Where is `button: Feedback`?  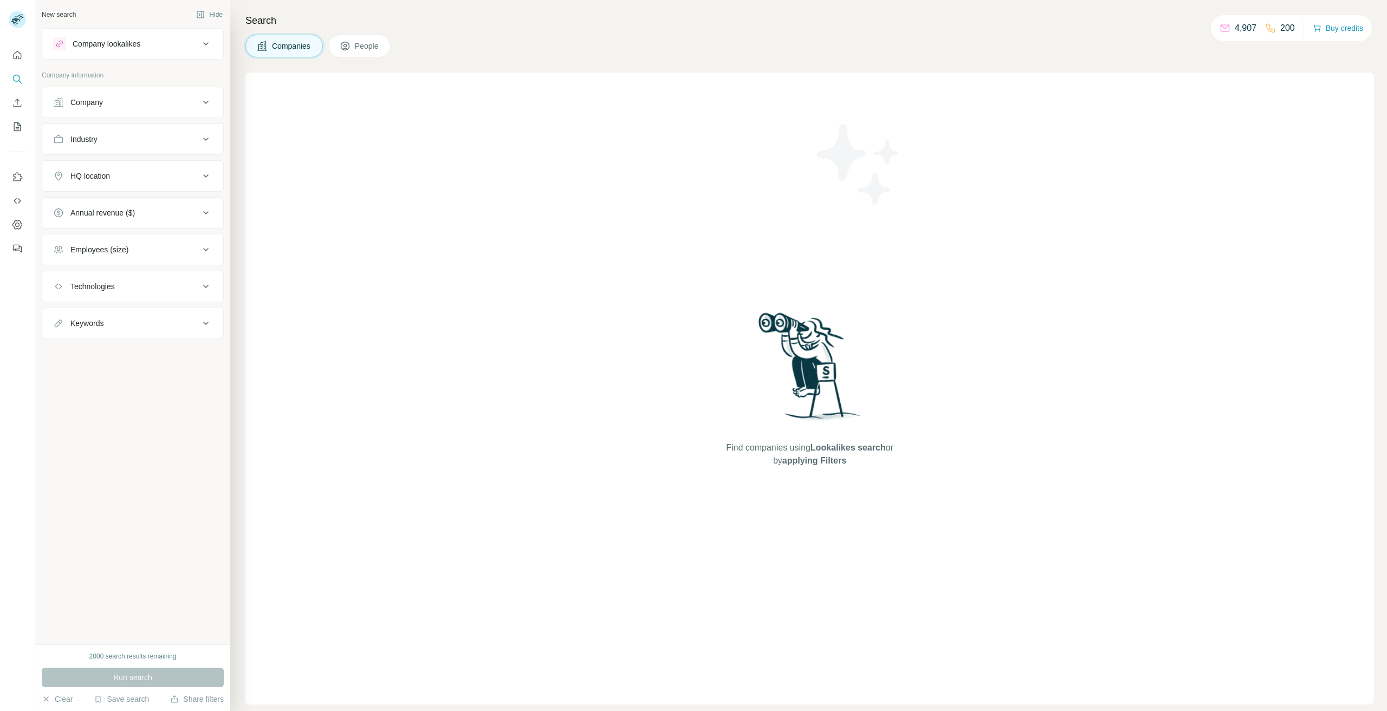
button: Feedback is located at coordinates (17, 249).